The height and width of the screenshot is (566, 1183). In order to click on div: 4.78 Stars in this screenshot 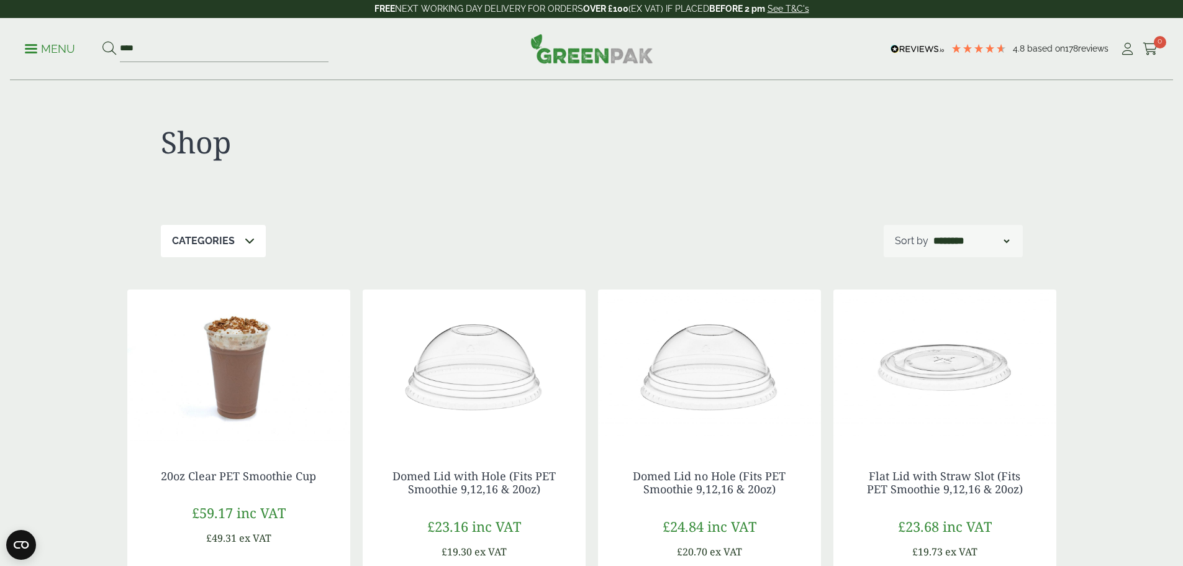, I will do `click(978, 48)`.